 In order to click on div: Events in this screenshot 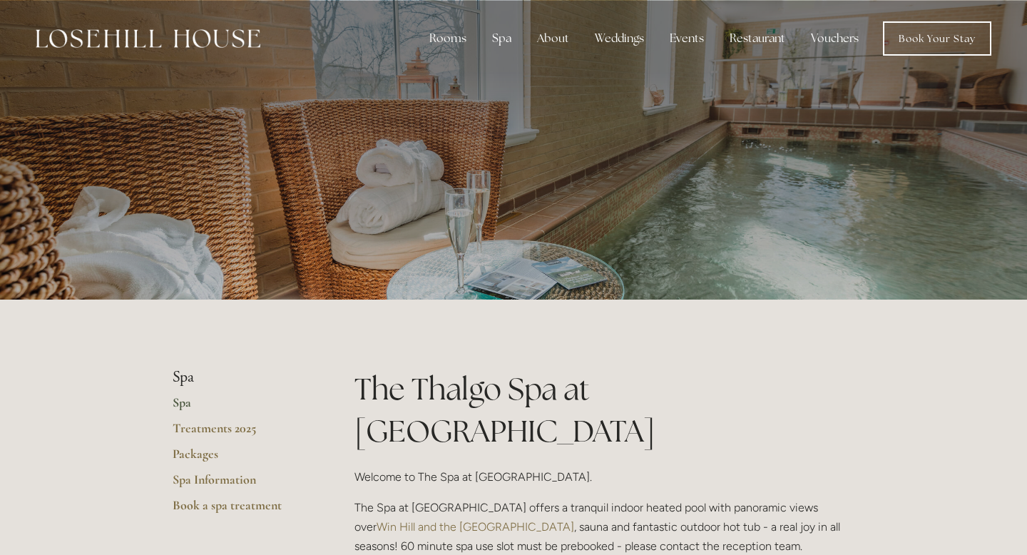, I will do `click(687, 39)`.